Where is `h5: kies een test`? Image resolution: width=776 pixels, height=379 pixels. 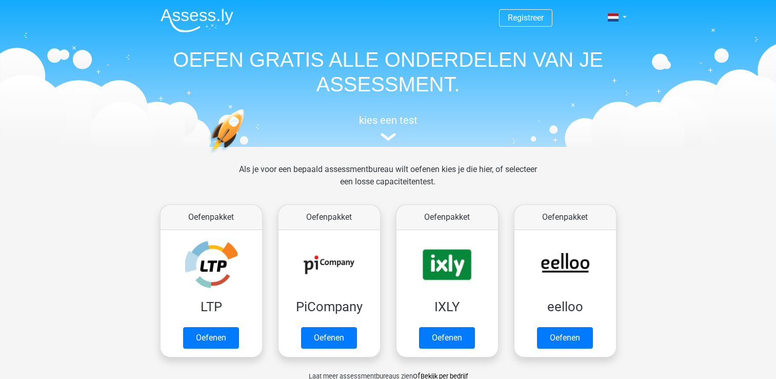 h5: kies een test is located at coordinates (388, 120).